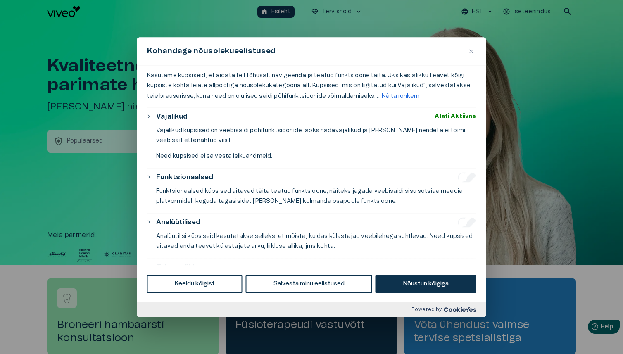 Image resolution: width=623 pixels, height=354 pixels. What do you see at coordinates (178, 222) in the screenshot?
I see `button: Analüütilised` at bounding box center [178, 222].